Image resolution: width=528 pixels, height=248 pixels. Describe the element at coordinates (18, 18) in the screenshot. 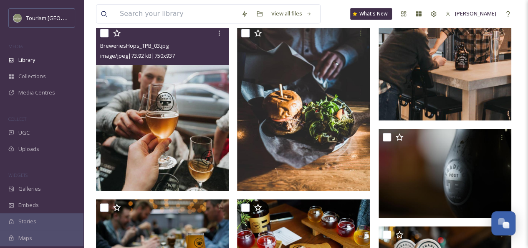

I see `img: Abbotsford_Snapsea.png` at that location.